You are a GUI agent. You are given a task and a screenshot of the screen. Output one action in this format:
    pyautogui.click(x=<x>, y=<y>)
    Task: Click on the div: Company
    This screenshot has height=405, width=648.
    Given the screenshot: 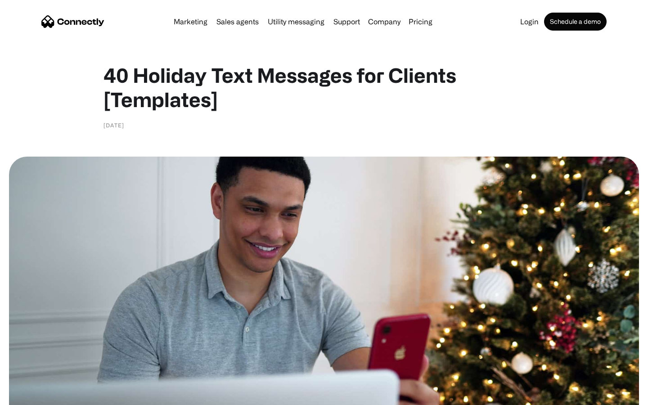 What is the action you would take?
    pyautogui.click(x=384, y=22)
    